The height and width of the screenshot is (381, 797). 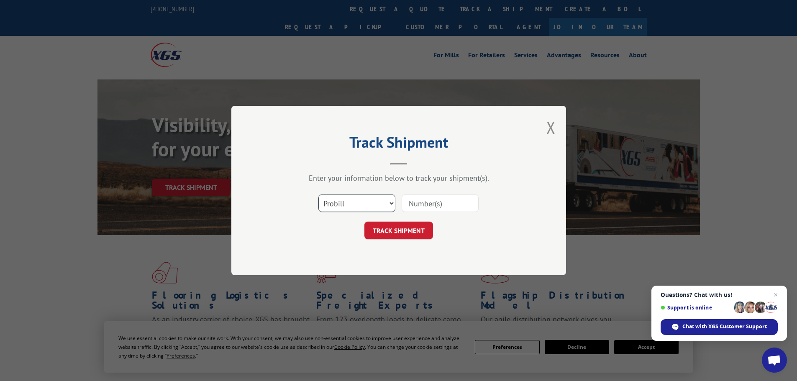 What do you see at coordinates (775, 360) in the screenshot?
I see `a: Open chat` at bounding box center [775, 360].